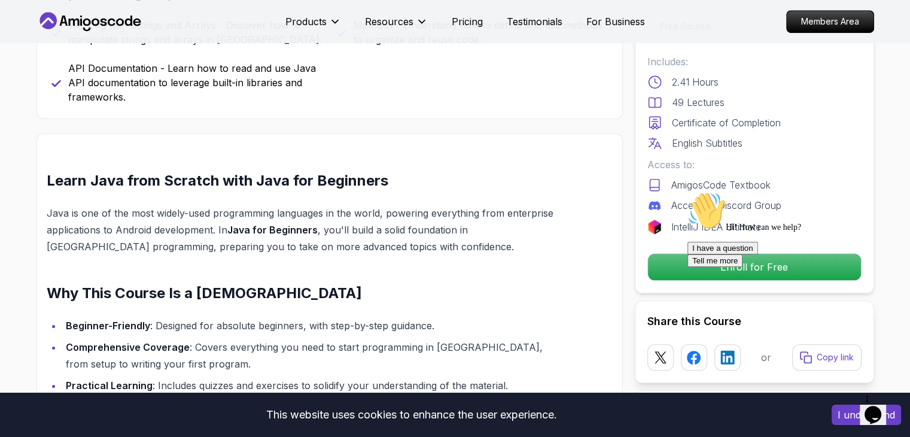 The width and height of the screenshot is (910, 437). Describe the element at coordinates (754, 267) in the screenshot. I see `button: Enroll for Free` at that location.